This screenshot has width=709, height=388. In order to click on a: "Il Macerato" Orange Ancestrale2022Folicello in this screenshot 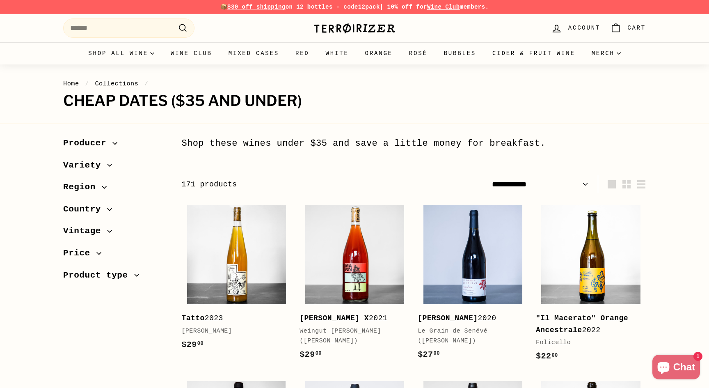, I will do `click(591, 285)`.